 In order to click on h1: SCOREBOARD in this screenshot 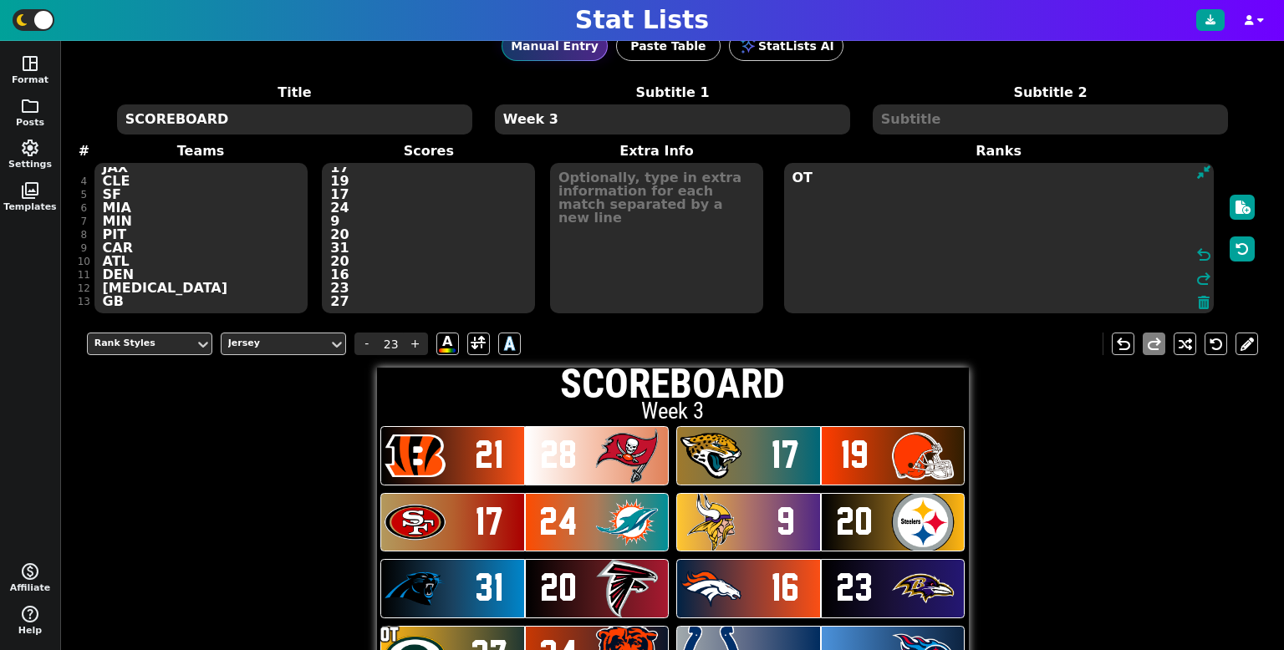, I will do `click(673, 385)`.